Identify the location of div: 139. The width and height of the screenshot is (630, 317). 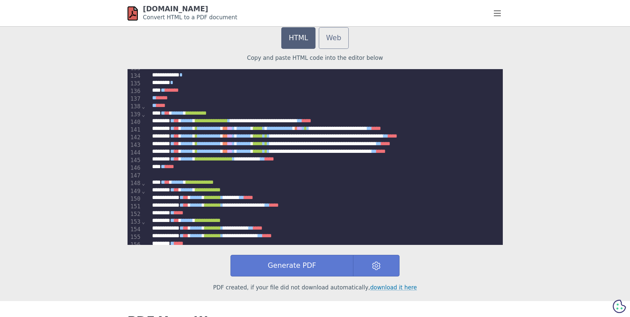
(135, 114).